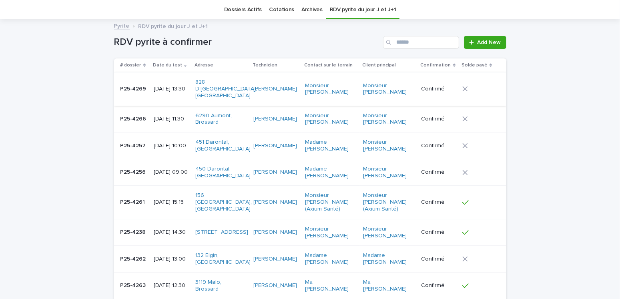 Image resolution: width=620 pixels, height=299 pixels. What do you see at coordinates (489, 42) in the screenshot?
I see `span: Add New` at bounding box center [489, 42].